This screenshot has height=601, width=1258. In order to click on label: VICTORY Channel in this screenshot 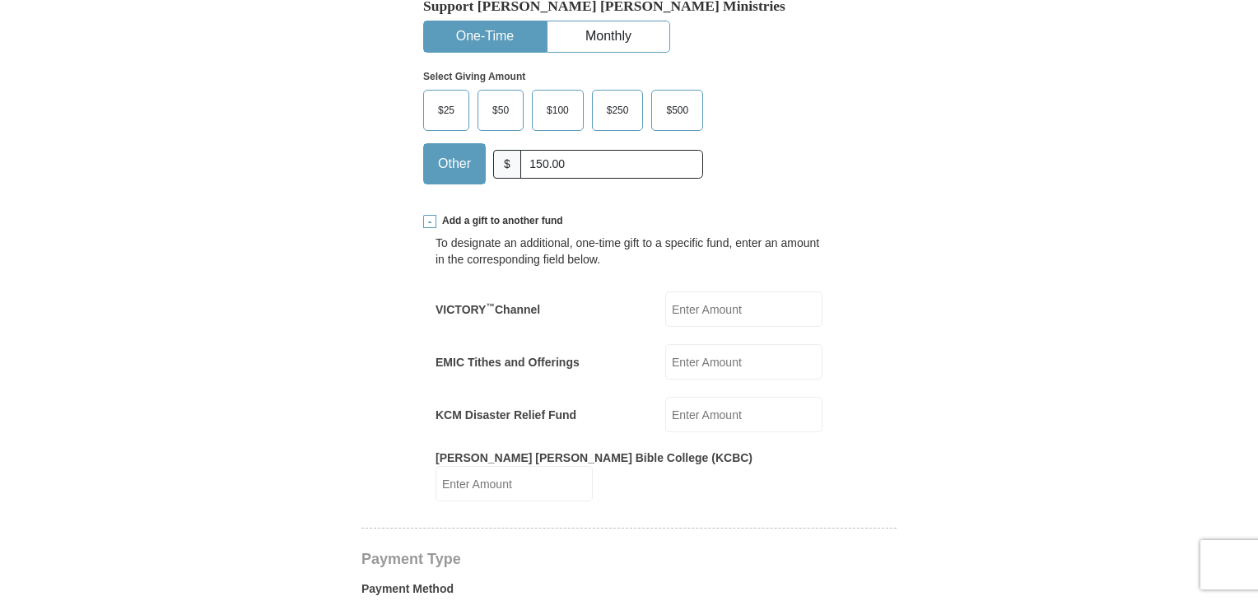, I will do `click(487, 309)`.